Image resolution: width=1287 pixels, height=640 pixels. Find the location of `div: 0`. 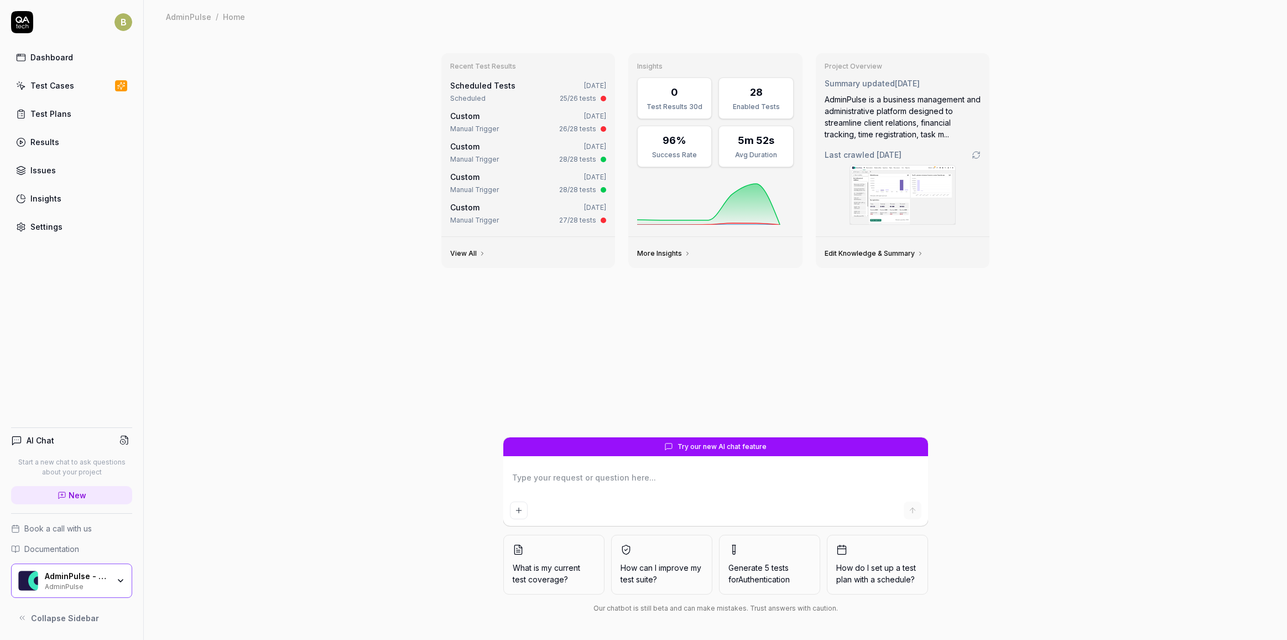

div: 0 is located at coordinates (674, 92).